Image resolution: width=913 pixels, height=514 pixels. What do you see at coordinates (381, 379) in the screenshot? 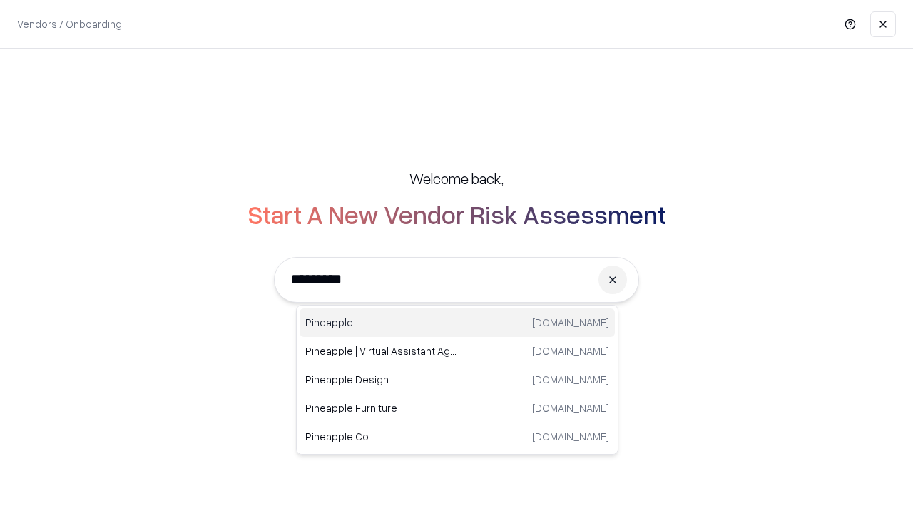
I see `p: Pineapple Design` at bounding box center [381, 379].